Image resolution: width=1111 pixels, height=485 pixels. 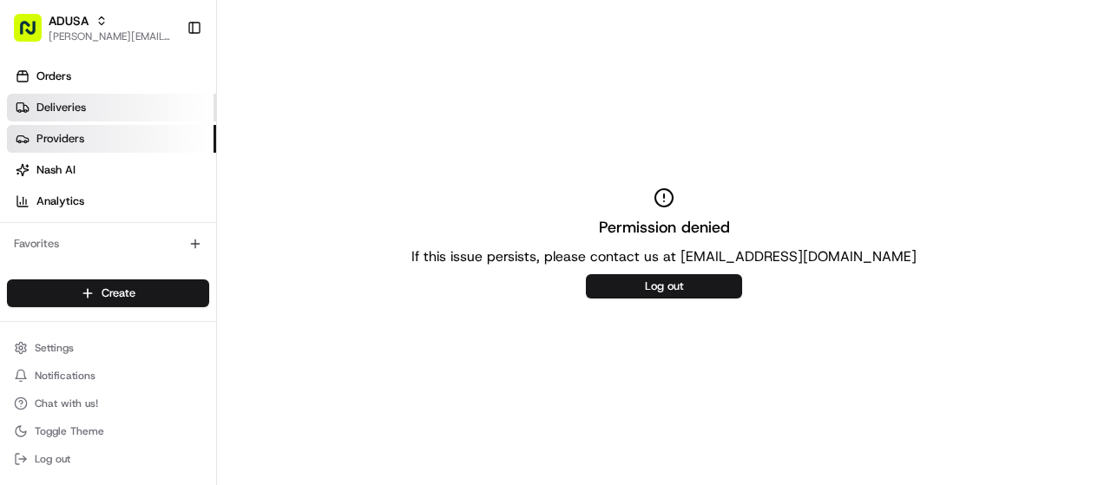 I want to click on p: Welcome 👋, so click(x=167, y=82).